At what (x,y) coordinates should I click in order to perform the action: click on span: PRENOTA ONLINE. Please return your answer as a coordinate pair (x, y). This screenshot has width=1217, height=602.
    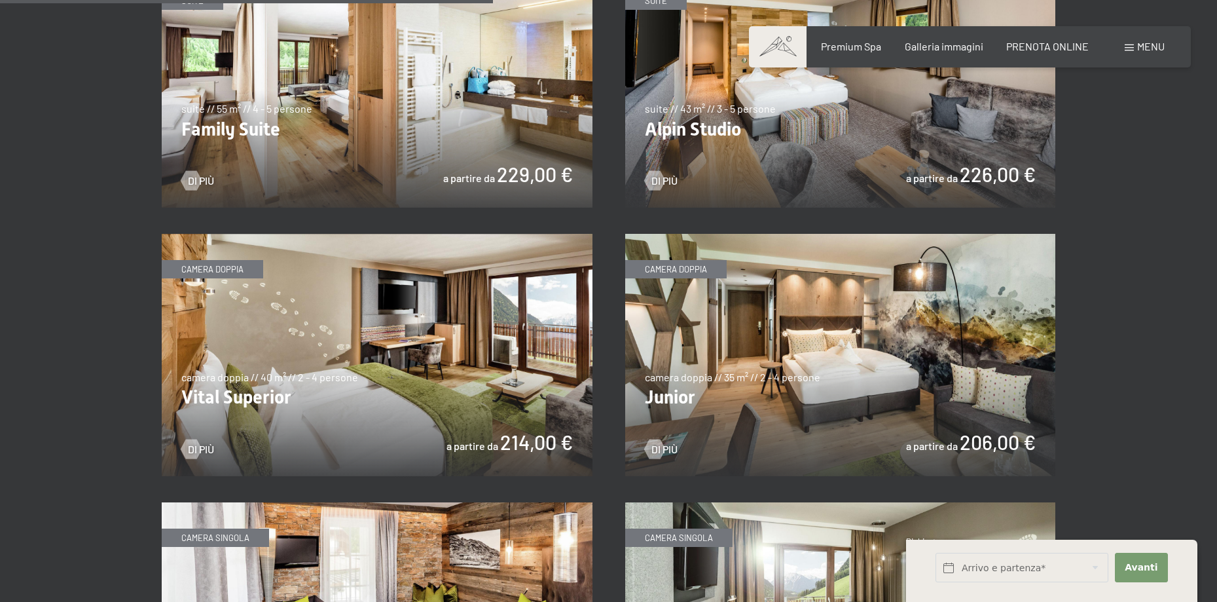
    Looking at the image, I should click on (1047, 46).